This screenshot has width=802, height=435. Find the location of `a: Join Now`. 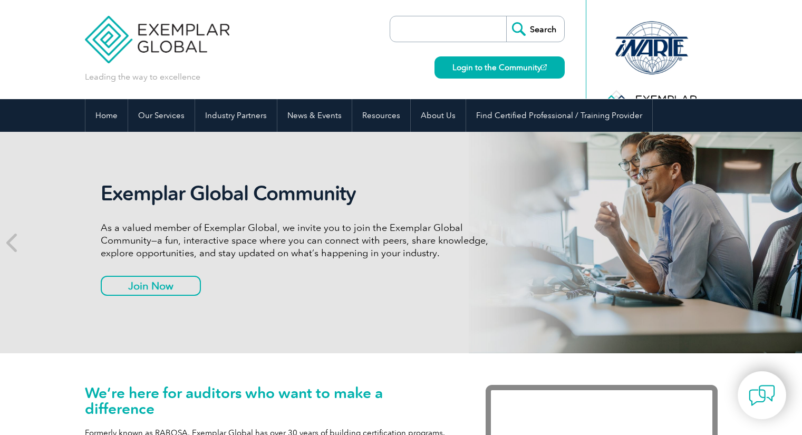

a: Join Now is located at coordinates (151, 286).